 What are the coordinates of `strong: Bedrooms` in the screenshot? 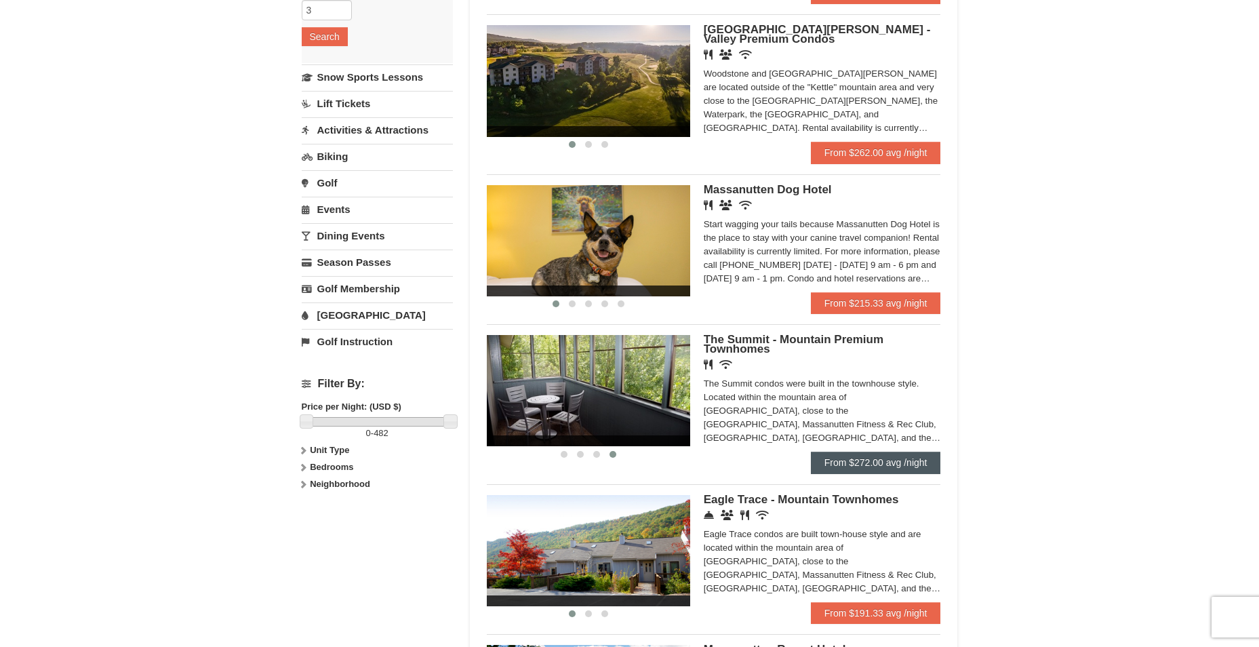 It's located at (332, 466).